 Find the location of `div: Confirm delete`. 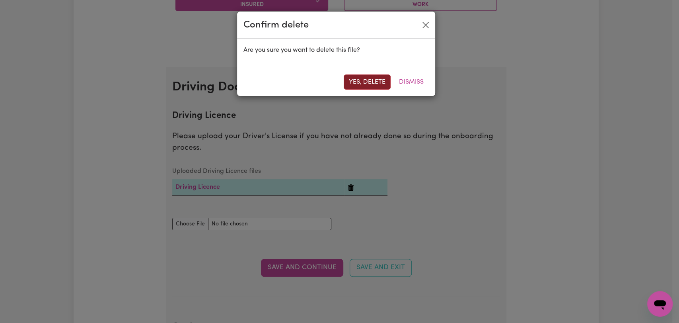

div: Confirm delete is located at coordinates (276, 25).